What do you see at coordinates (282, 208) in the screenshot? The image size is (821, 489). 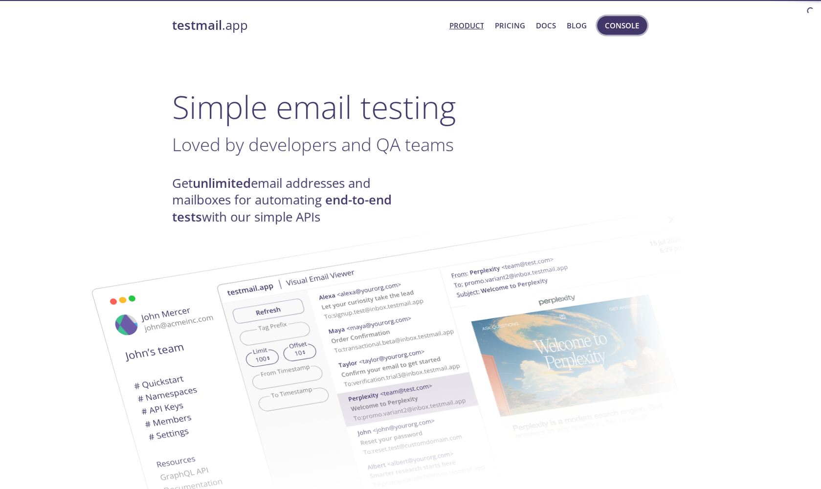 I see `strong: end-to-end tests` at bounding box center [282, 208].